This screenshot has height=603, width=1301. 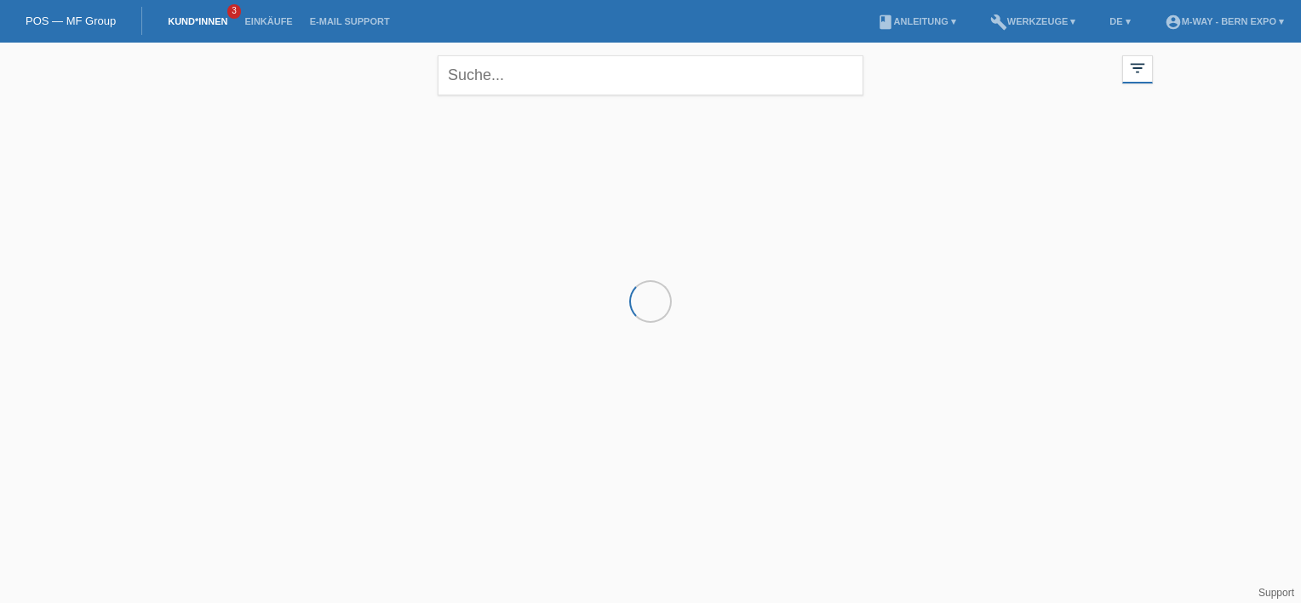 I want to click on input: Suche..., so click(x=650, y=75).